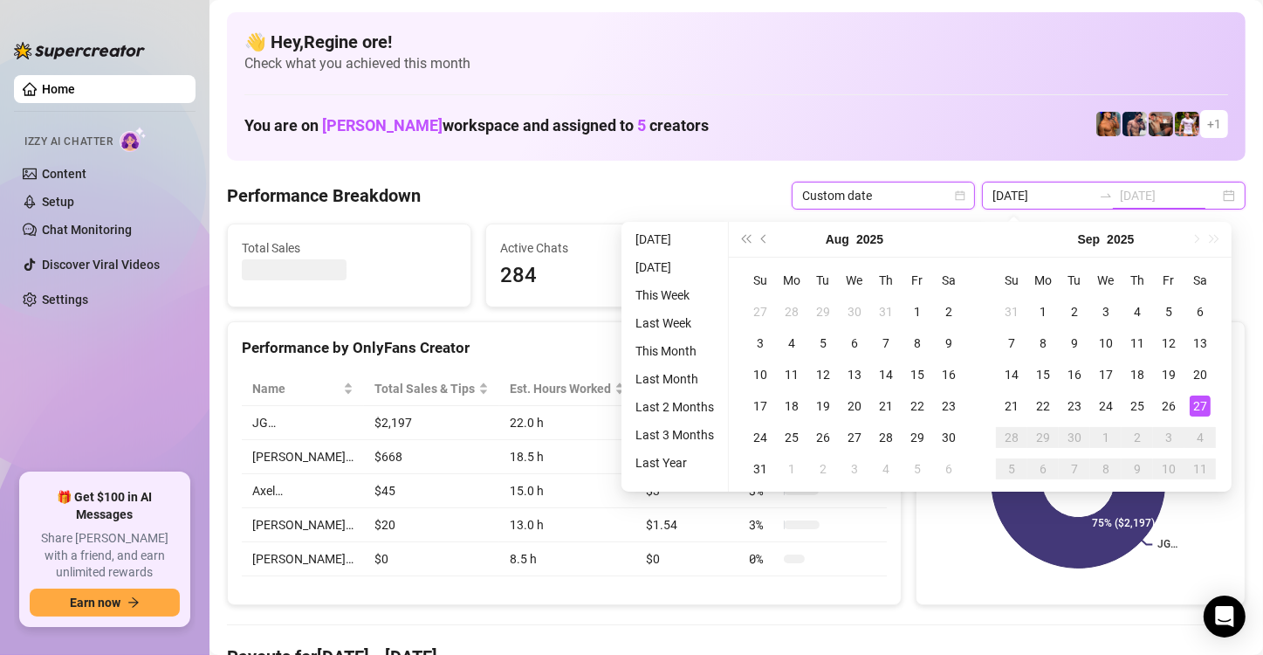  Describe the element at coordinates (1200, 374) in the screenshot. I see `td: 2025-09-20` at that location.